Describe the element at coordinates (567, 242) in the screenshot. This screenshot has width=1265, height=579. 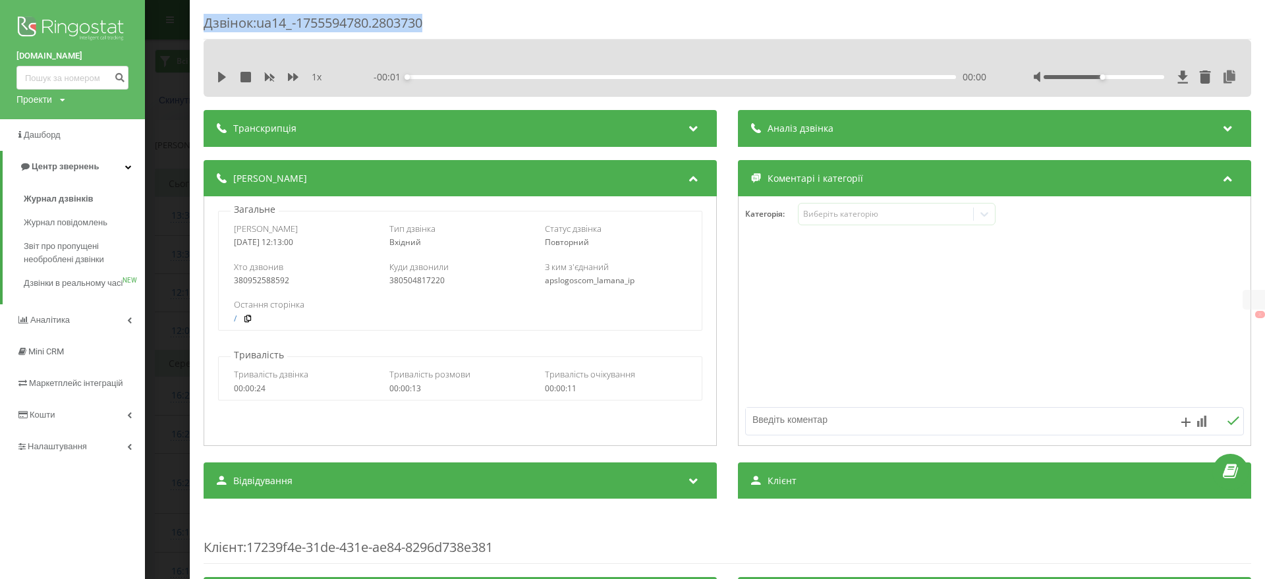
I see `span: Повторний` at that location.